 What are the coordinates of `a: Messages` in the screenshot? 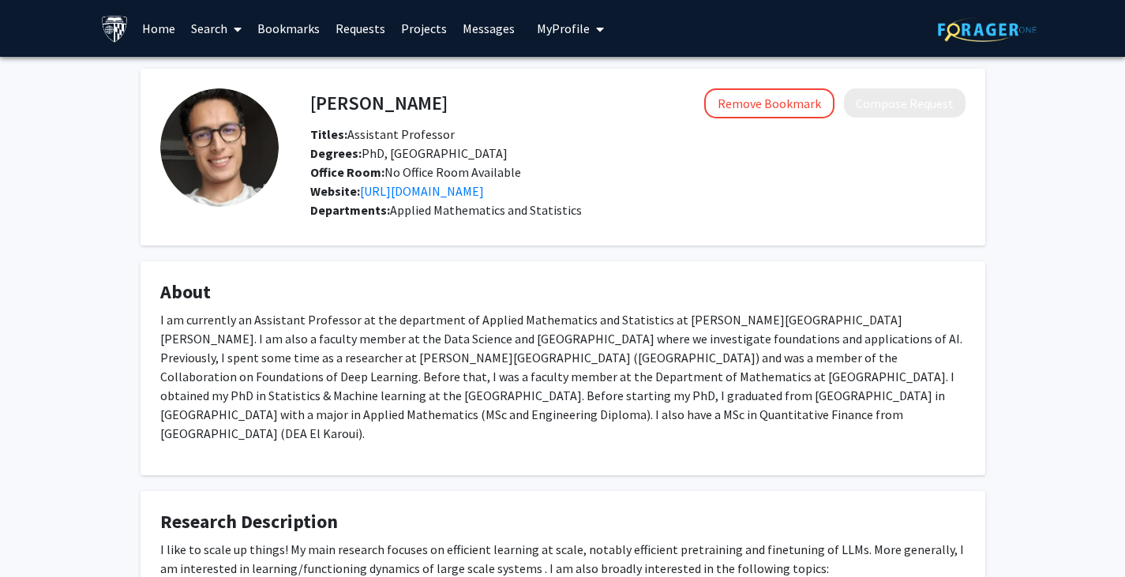 It's located at (489, 28).